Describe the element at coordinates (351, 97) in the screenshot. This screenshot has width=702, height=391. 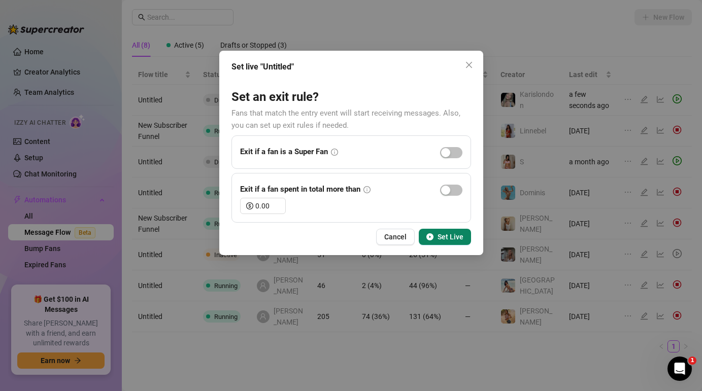
I see `h3: Set an exit rule?` at that location.